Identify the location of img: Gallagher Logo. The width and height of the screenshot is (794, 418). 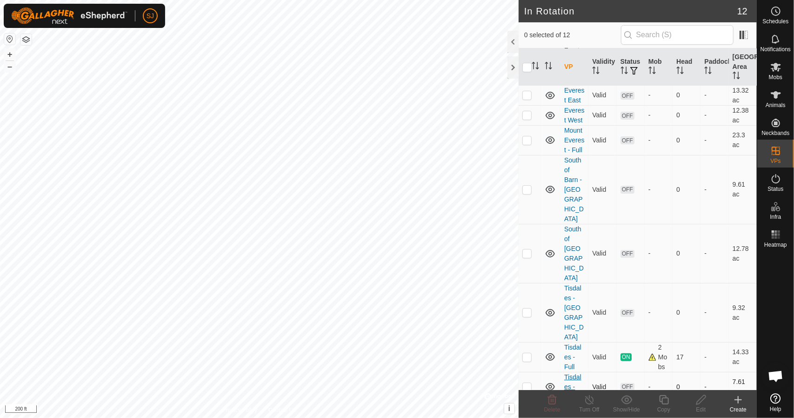
(69, 16).